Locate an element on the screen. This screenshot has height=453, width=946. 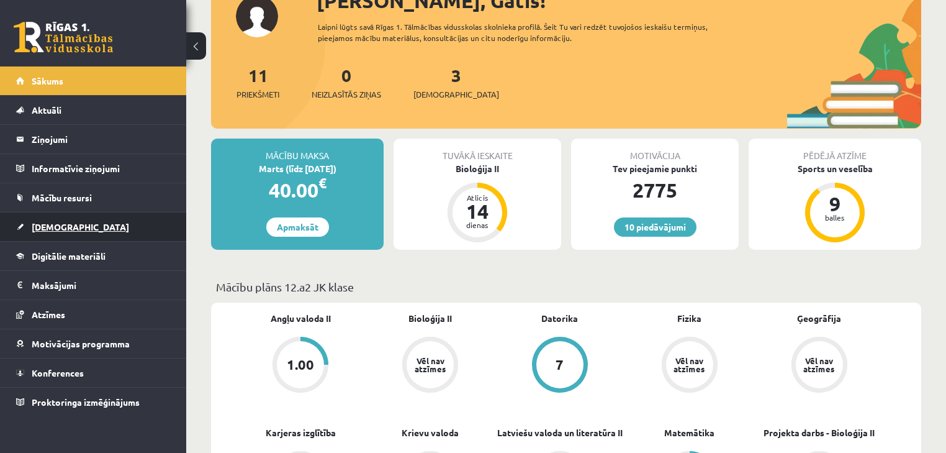
a: Aktuāli is located at coordinates (93, 110).